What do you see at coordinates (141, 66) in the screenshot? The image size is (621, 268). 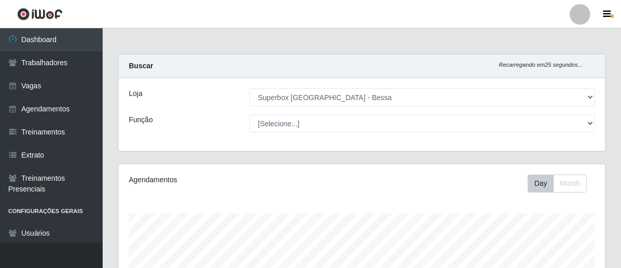 I see `strong: Buscar` at bounding box center [141, 66].